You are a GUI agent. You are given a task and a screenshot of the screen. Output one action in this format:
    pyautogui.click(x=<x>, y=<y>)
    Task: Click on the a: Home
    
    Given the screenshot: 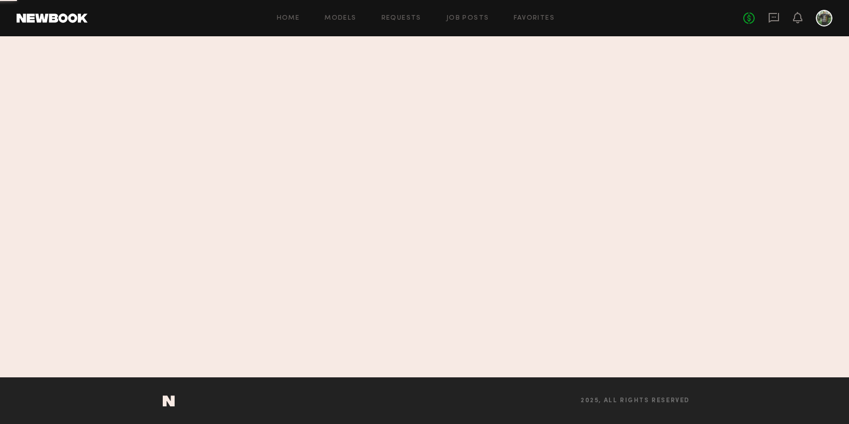 What is the action you would take?
    pyautogui.click(x=288, y=18)
    